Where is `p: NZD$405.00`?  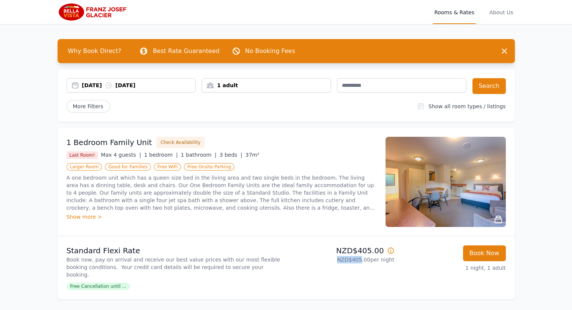
p: NZD$405.00 is located at coordinates (342, 251).